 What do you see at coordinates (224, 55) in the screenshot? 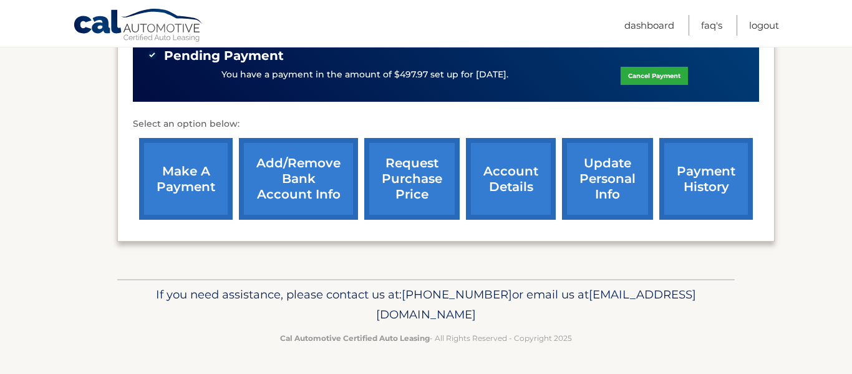
I see `span: Pending Payment` at bounding box center [224, 55].